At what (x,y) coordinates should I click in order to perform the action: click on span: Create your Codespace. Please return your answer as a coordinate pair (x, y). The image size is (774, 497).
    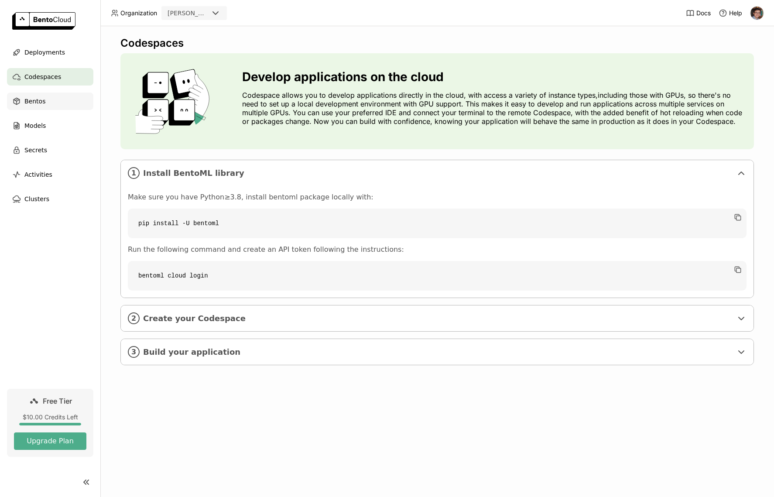
    Looking at the image, I should click on (438, 318).